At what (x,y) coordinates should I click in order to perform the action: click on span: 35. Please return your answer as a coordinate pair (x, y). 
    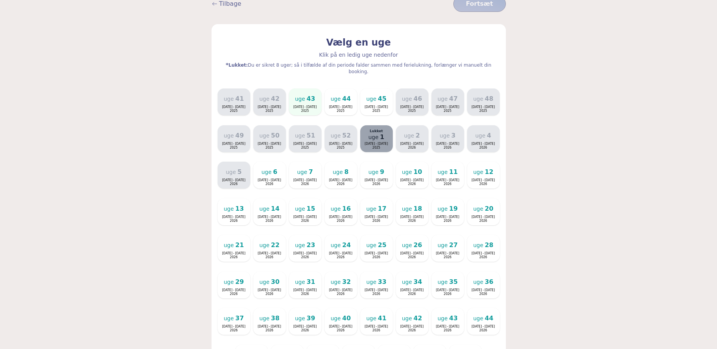
    Looking at the image, I should click on (453, 282).